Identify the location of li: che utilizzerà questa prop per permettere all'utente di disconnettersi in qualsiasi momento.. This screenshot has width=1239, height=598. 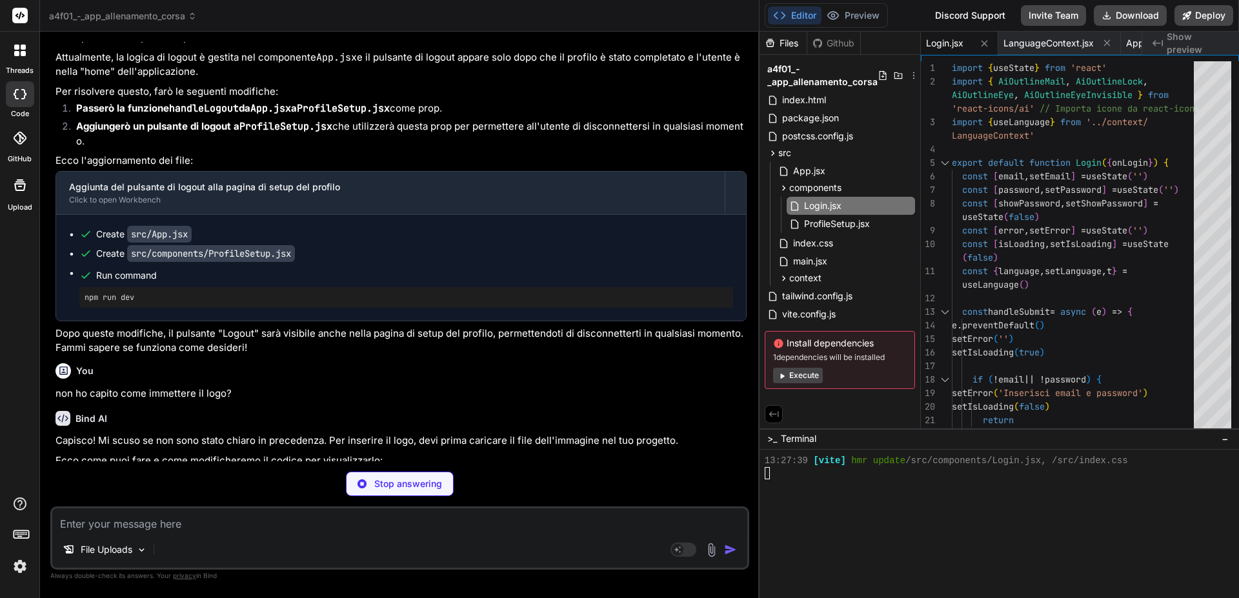
(406, 134).